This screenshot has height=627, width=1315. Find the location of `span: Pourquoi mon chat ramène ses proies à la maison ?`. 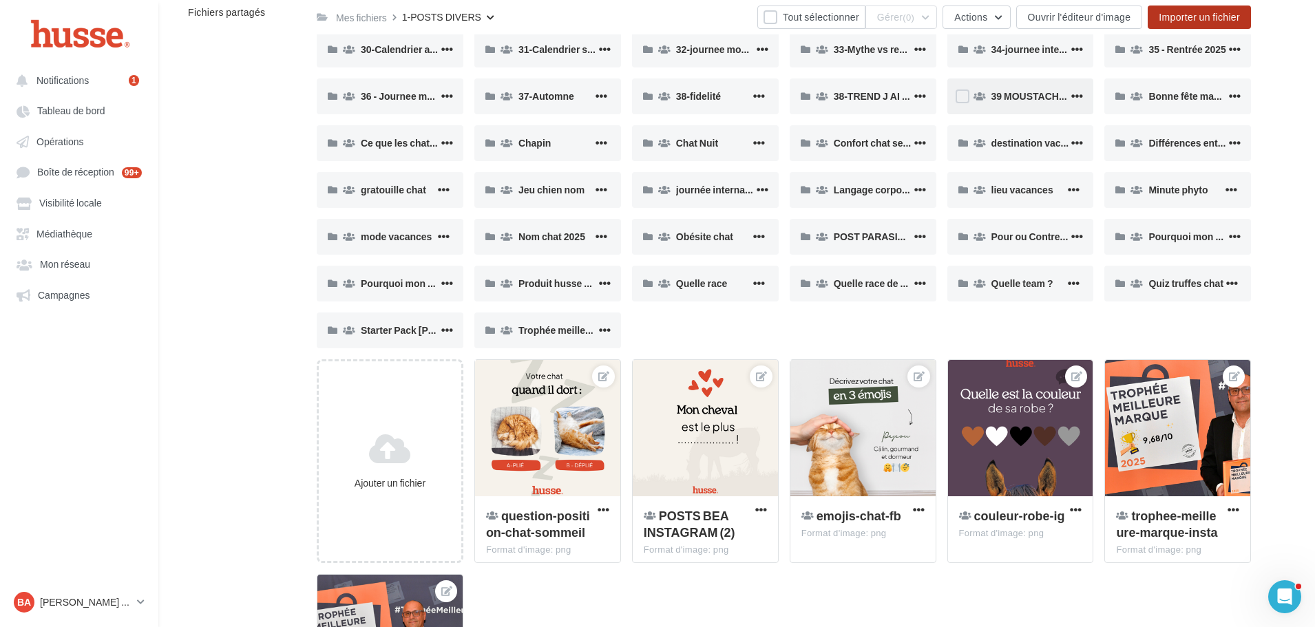

span: Pourquoi mon chat ramène ses proies à la maison ? is located at coordinates (477, 283).